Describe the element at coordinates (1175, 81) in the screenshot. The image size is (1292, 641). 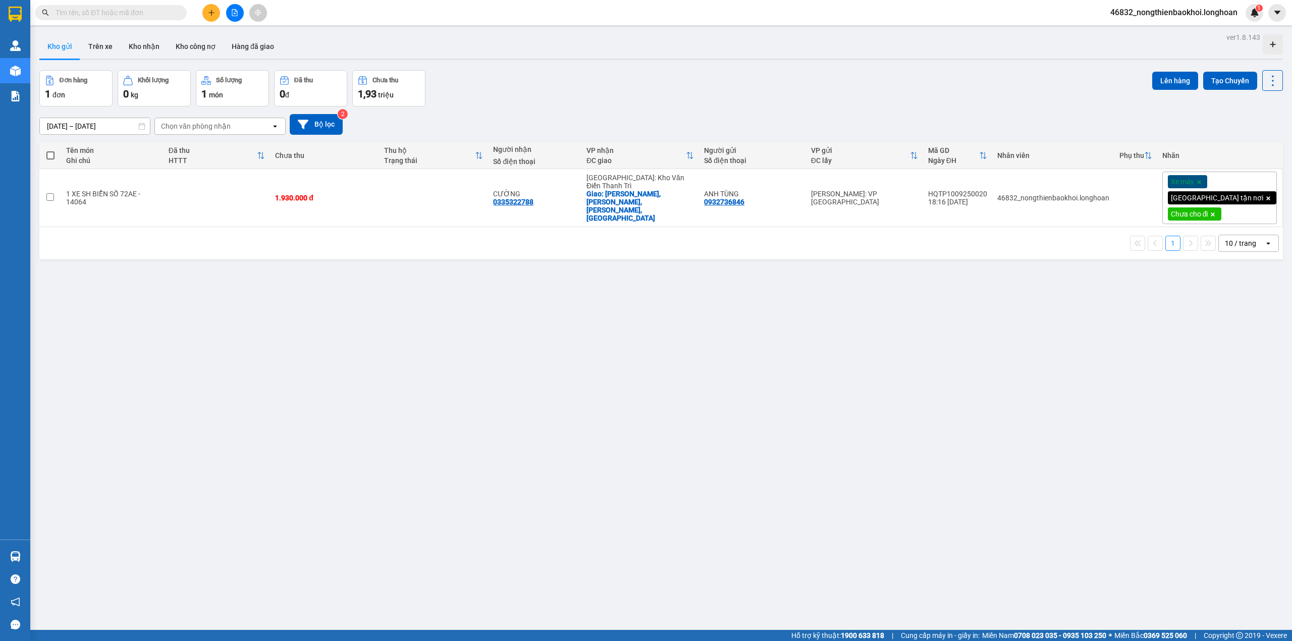
I see `button: Lên hàng` at that location.